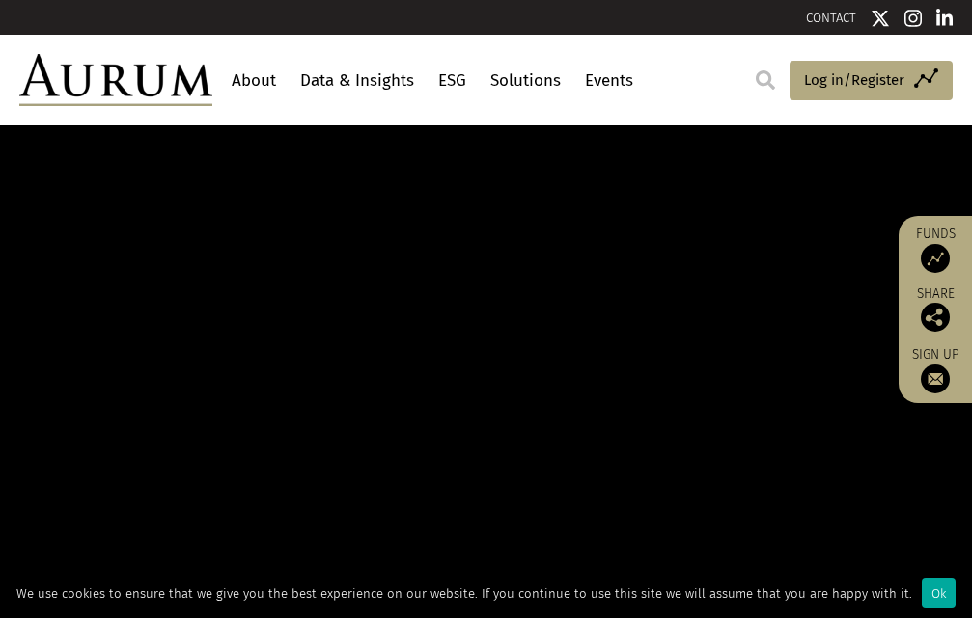  I want to click on img: Share this post, so click(935, 317).